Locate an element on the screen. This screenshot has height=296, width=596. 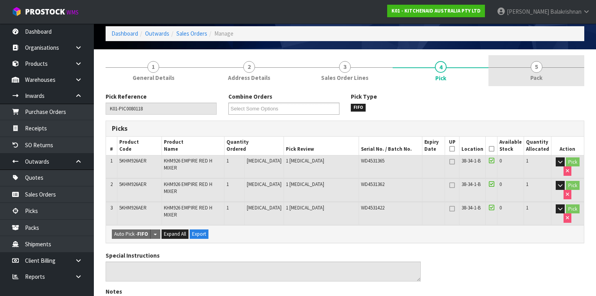
span: ProStock is located at coordinates (45, 12).